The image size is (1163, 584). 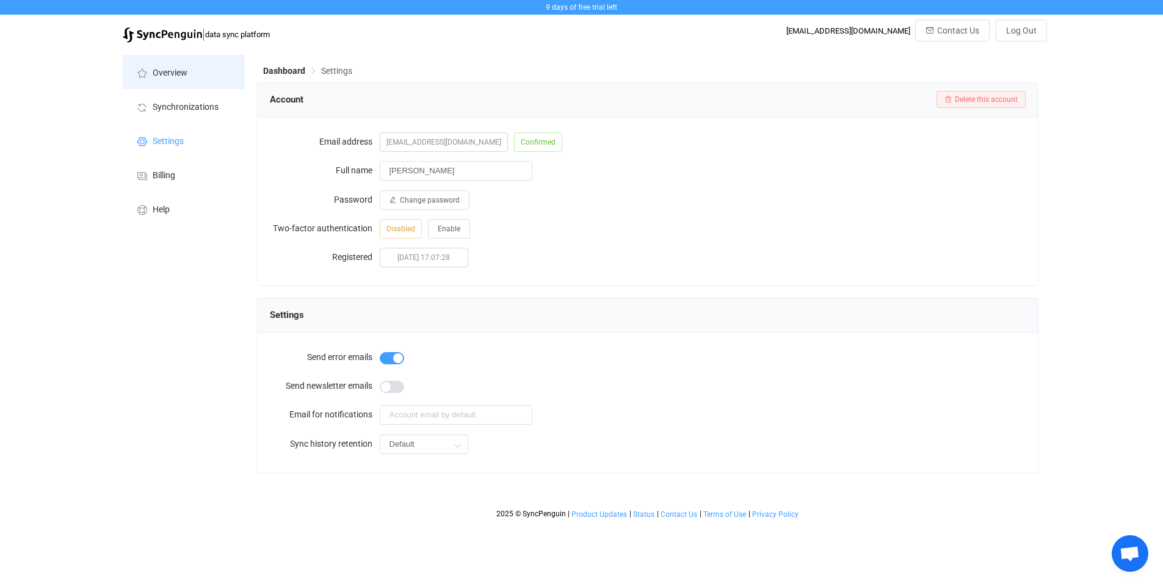 What do you see at coordinates (430, 200) in the screenshot?
I see `span: Change password` at bounding box center [430, 200].